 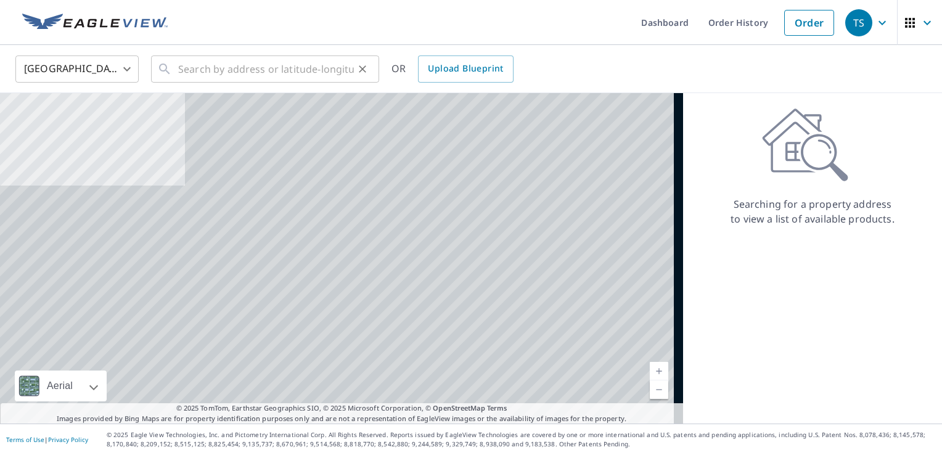 What do you see at coordinates (68, 440) in the screenshot?
I see `a: Privacy Policy` at bounding box center [68, 440].